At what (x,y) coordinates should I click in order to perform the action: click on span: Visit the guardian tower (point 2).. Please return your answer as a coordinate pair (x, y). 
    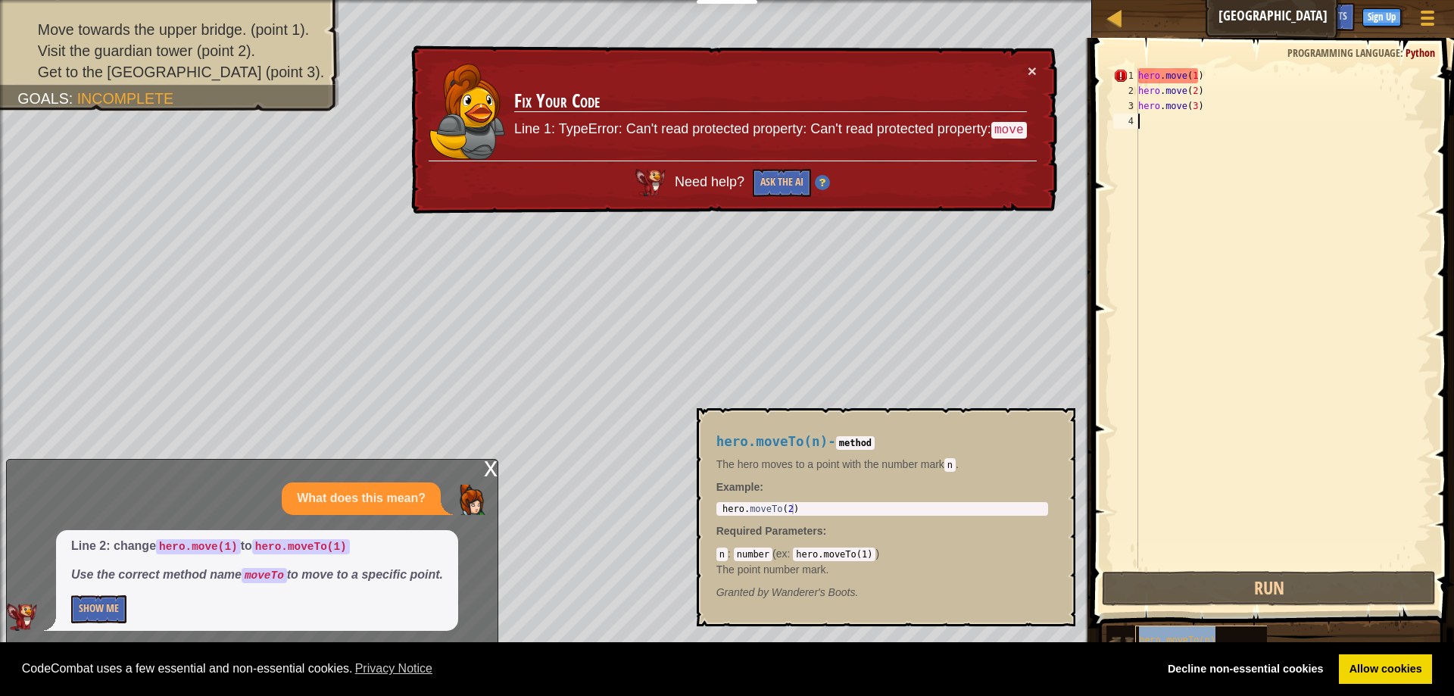
    Looking at the image, I should click on (146, 51).